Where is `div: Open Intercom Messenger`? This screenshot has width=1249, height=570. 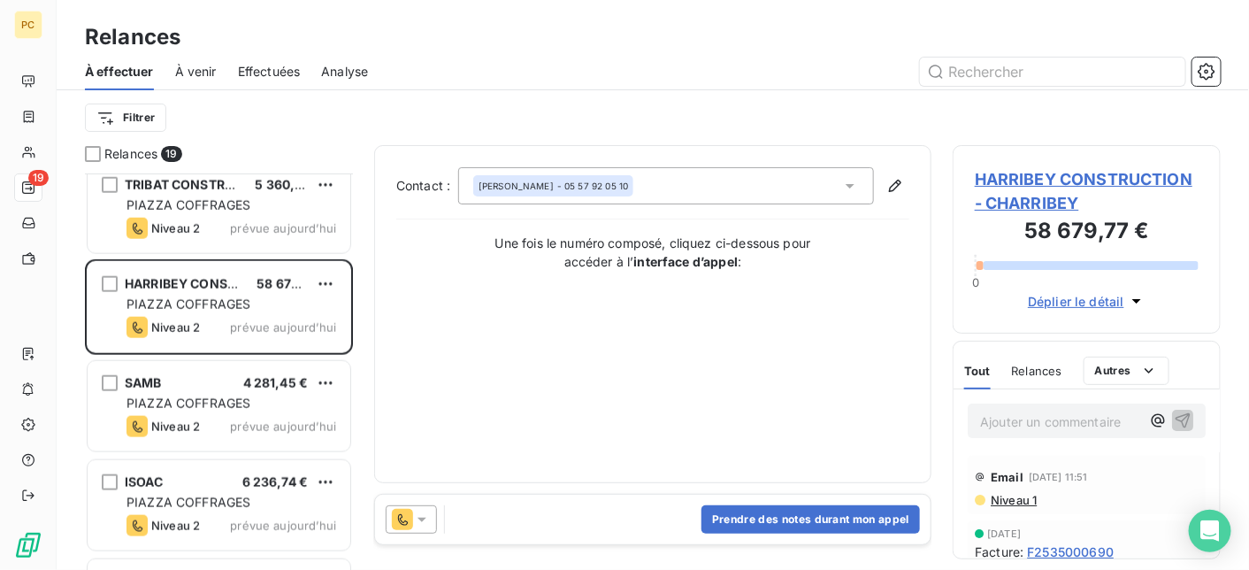 div: Open Intercom Messenger is located at coordinates (1210, 531).